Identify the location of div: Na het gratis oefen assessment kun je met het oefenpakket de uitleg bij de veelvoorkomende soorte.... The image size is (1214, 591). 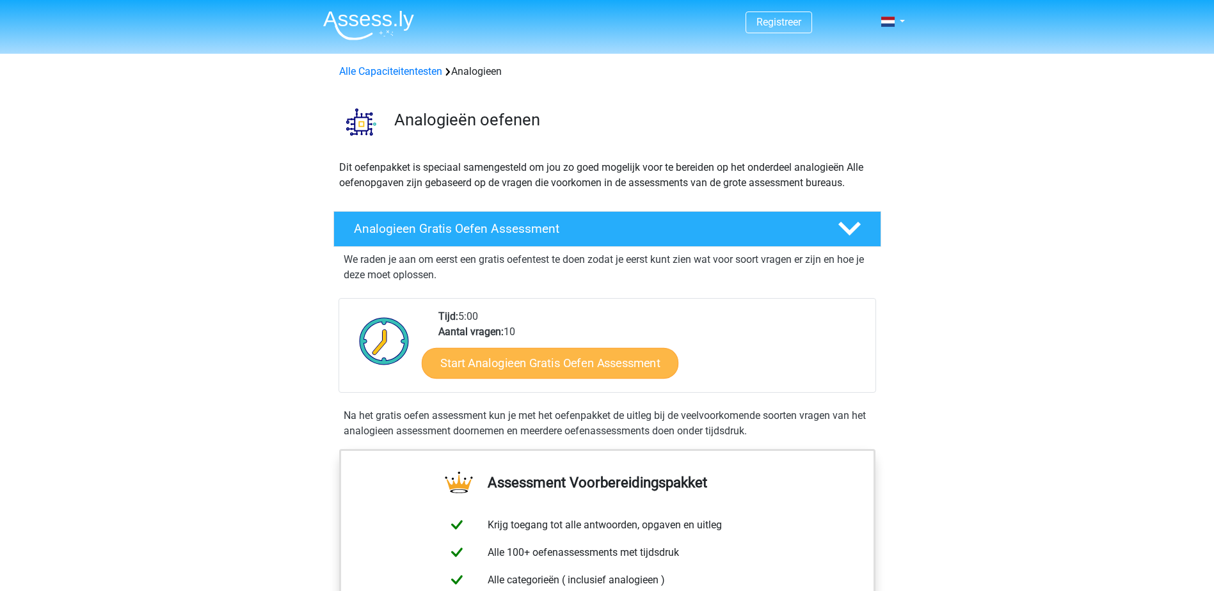
(607, 423).